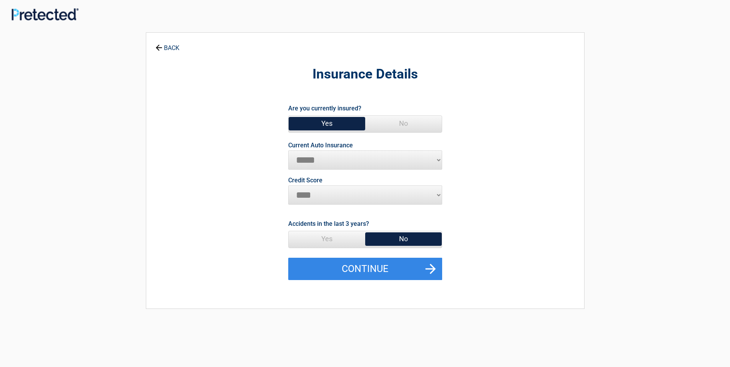 Image resolution: width=730 pixels, height=367 pixels. Describe the element at coordinates (325, 108) in the screenshot. I see `label: Are you currently insured?` at that location.